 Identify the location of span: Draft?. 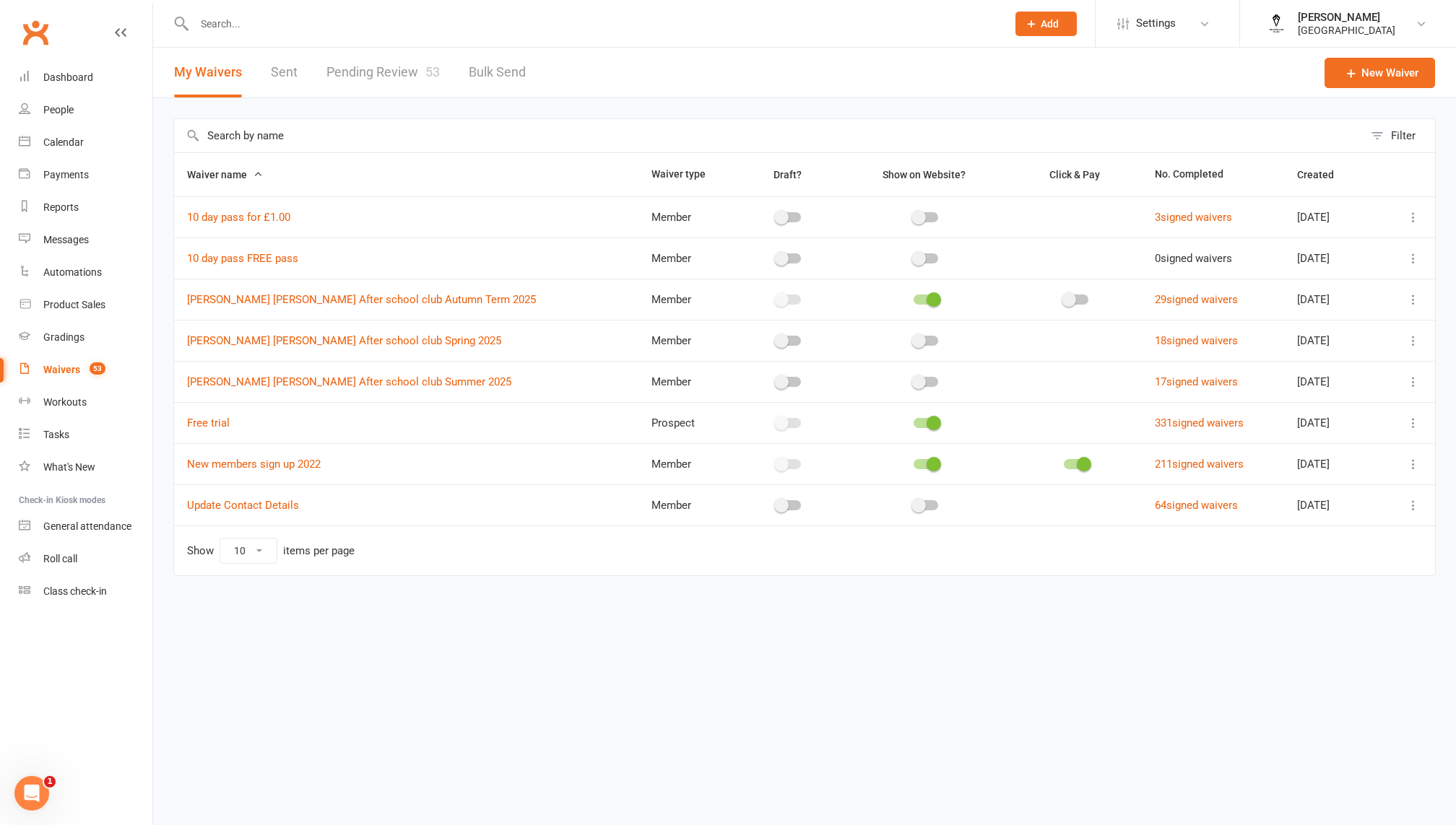
(787, 175).